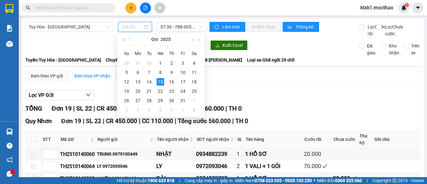  What do you see at coordinates (407, 5) in the screenshot?
I see `span: 1` at bounding box center [407, 5].